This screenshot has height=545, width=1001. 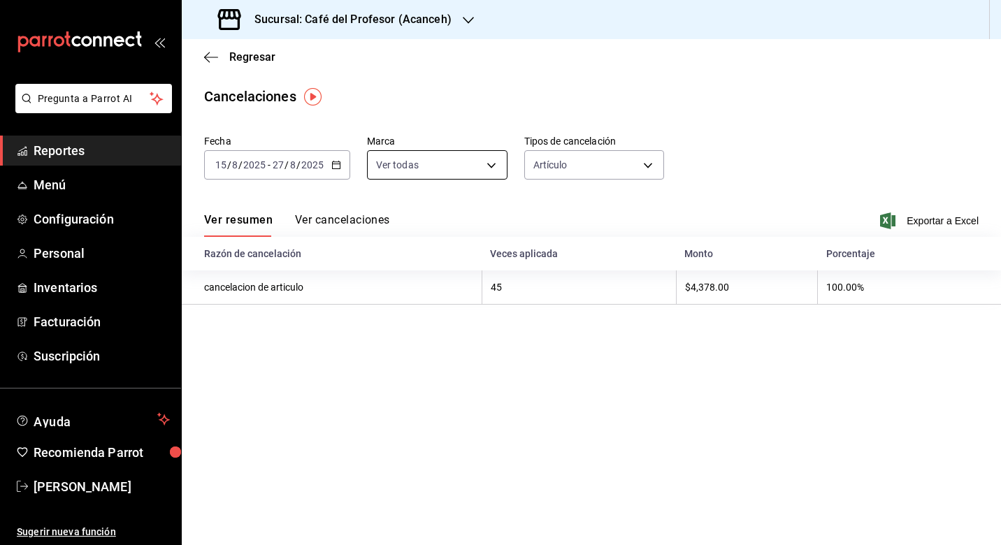 What do you see at coordinates (250, 96) in the screenshot?
I see `div: Cancelaciones` at bounding box center [250, 96].